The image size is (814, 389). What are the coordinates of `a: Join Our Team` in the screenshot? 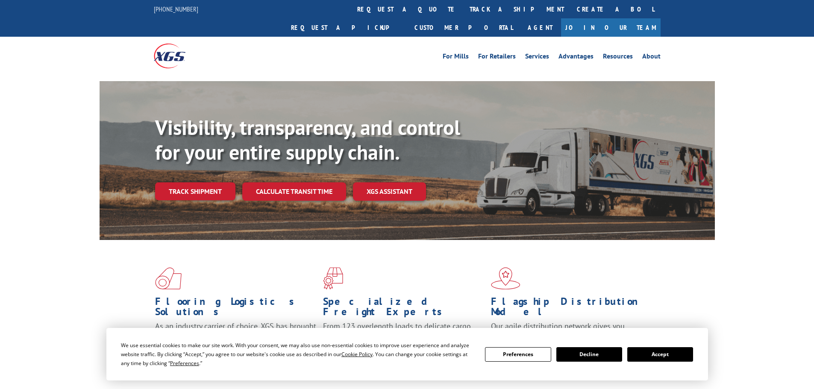 It's located at (610, 27).